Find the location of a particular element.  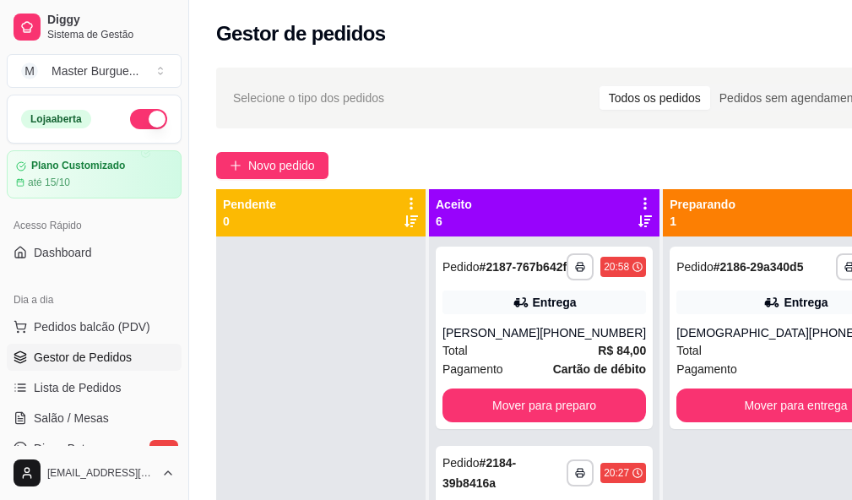

span: Pedidos balcão (PDV) is located at coordinates (92, 327).